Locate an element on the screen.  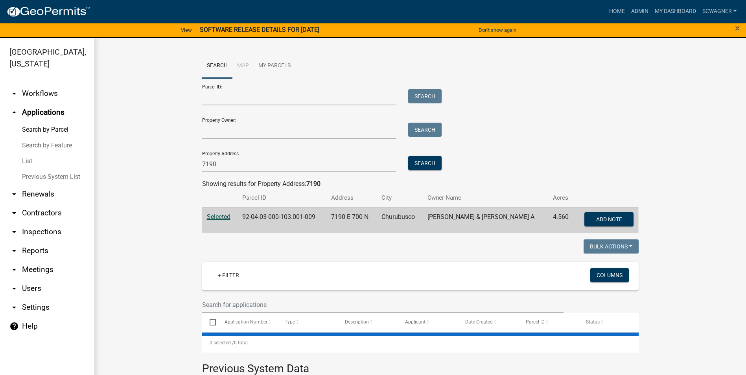
th: Owner Name is located at coordinates (485, 198).